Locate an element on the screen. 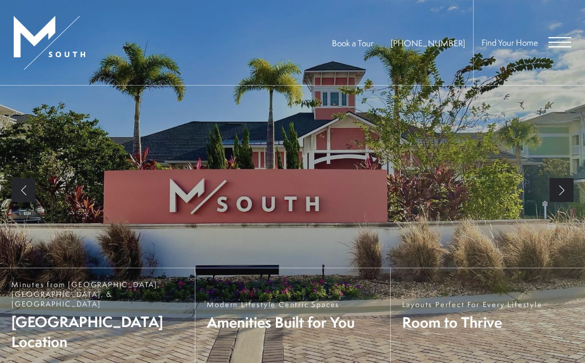 The height and width of the screenshot is (363, 585). a: Layouts Perfect For Every Lifestyle is located at coordinates (487, 316).